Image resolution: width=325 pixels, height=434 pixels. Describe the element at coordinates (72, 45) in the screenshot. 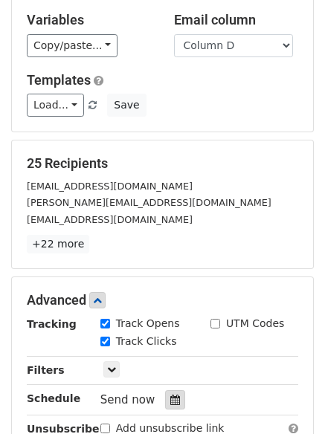

I see `a: Copy/paste...` at that location.